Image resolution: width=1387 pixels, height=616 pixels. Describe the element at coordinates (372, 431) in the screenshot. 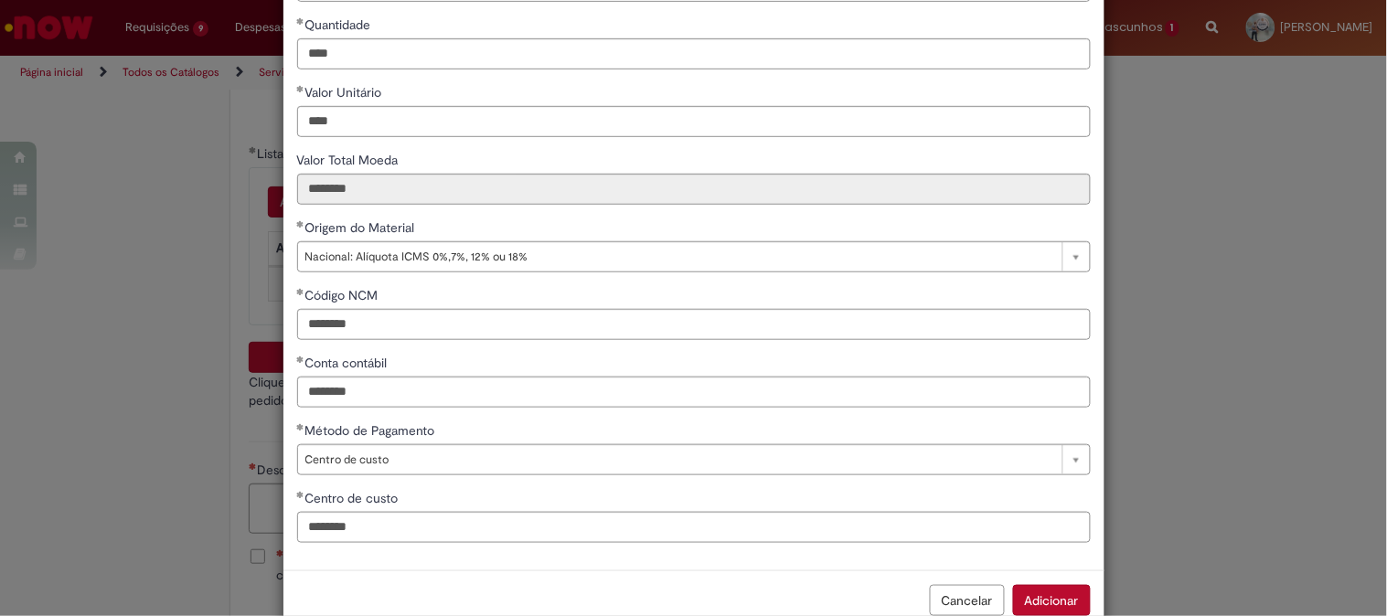

I see `span: Método de Pagamento` at that location.